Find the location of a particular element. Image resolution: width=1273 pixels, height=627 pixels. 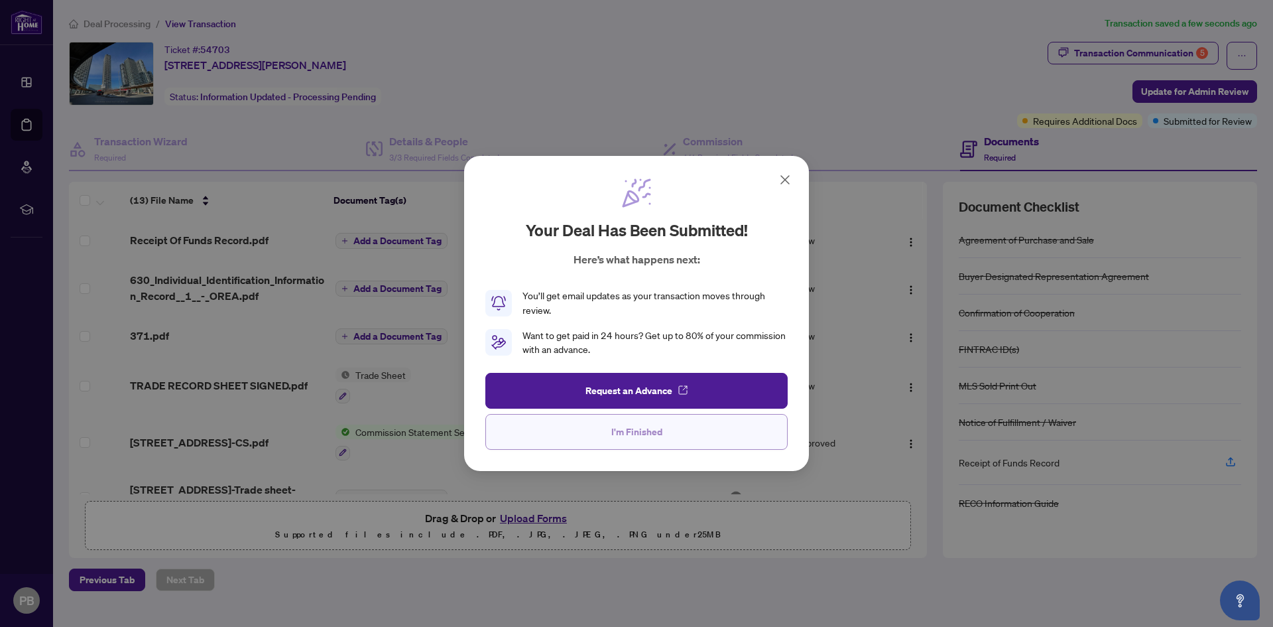

div: You’ll get email updates as your transaction moves through review. is located at coordinates (655, 303).